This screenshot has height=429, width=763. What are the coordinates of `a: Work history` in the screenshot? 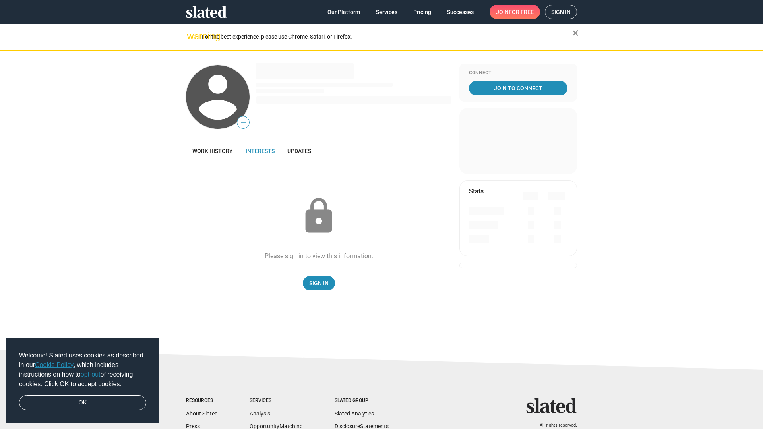 It's located at (213, 151).